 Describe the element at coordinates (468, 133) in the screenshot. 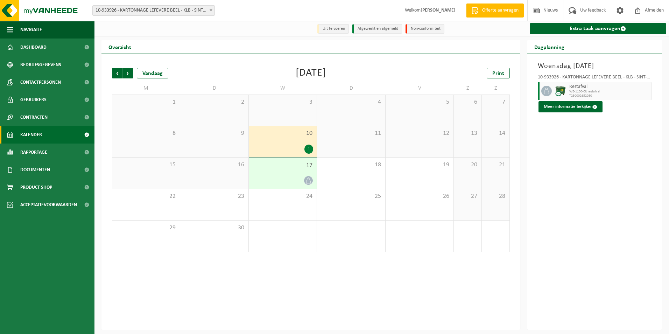

I see `span: 13` at that location.